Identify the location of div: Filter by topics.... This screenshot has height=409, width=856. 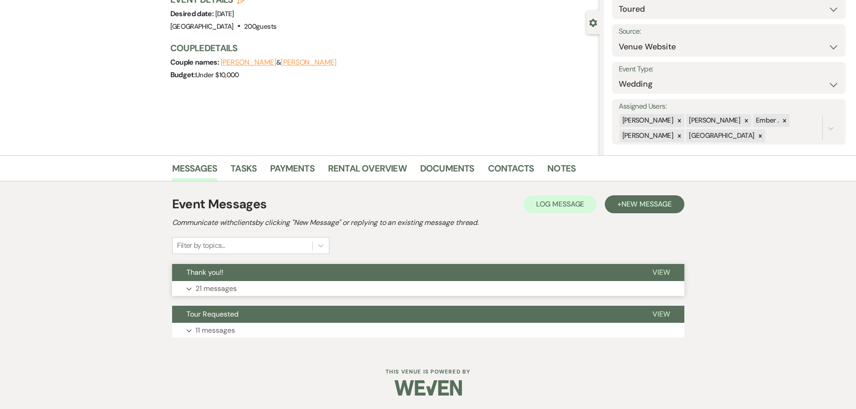
(201, 246).